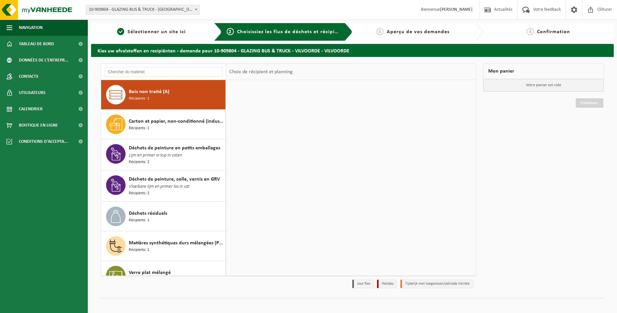 This screenshot has height=313, width=617. I want to click on p: Votre panier est vide, so click(543, 85).